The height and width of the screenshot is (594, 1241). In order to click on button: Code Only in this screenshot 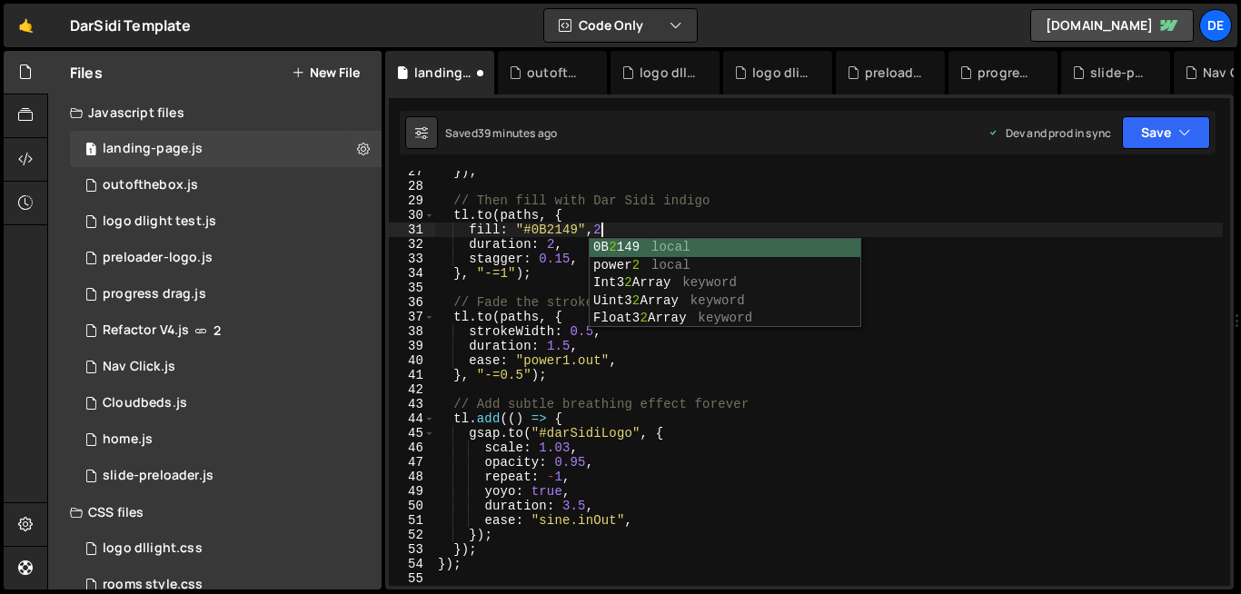, I will do `click(620, 25)`.